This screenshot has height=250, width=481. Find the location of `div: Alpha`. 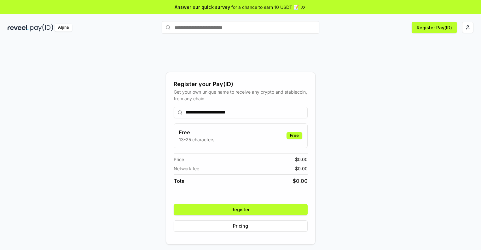

div: Alpha is located at coordinates (63, 27).